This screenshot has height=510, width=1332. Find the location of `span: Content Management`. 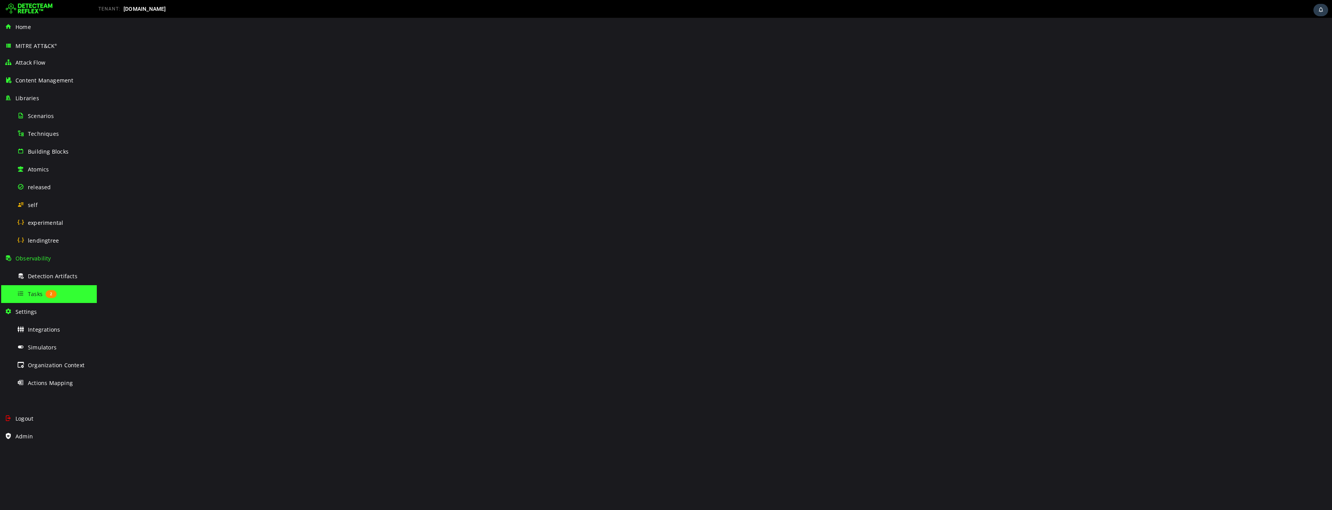

span: Content Management is located at coordinates (45, 80).